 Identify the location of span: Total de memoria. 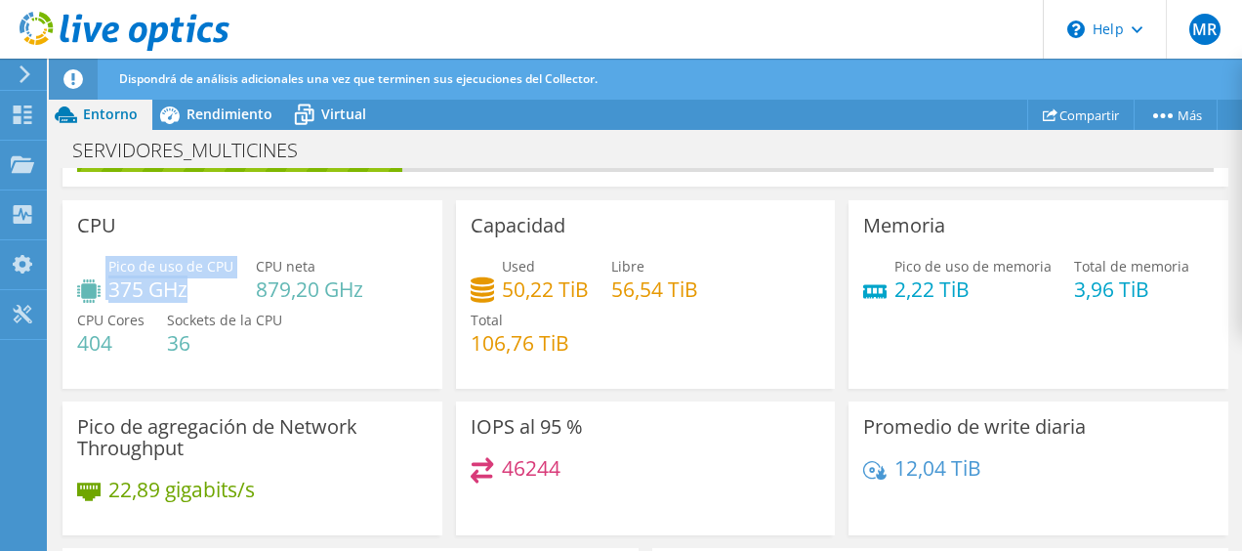
(1132, 266).